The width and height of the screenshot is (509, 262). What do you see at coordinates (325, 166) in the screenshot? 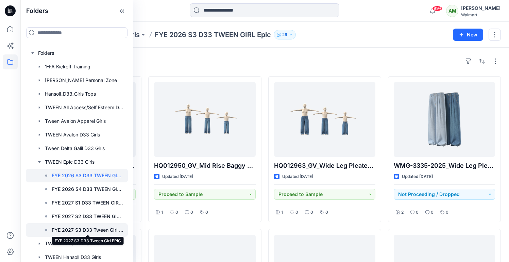
I see `p: HQ012963_GV_Wide Leg Pleated Denim` at bounding box center [325, 166].